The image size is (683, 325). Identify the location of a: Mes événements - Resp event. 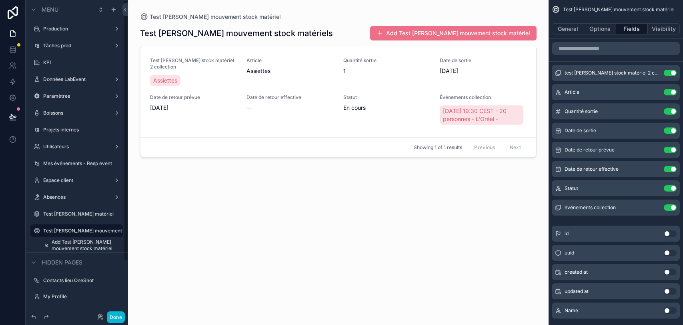
(82, 163).